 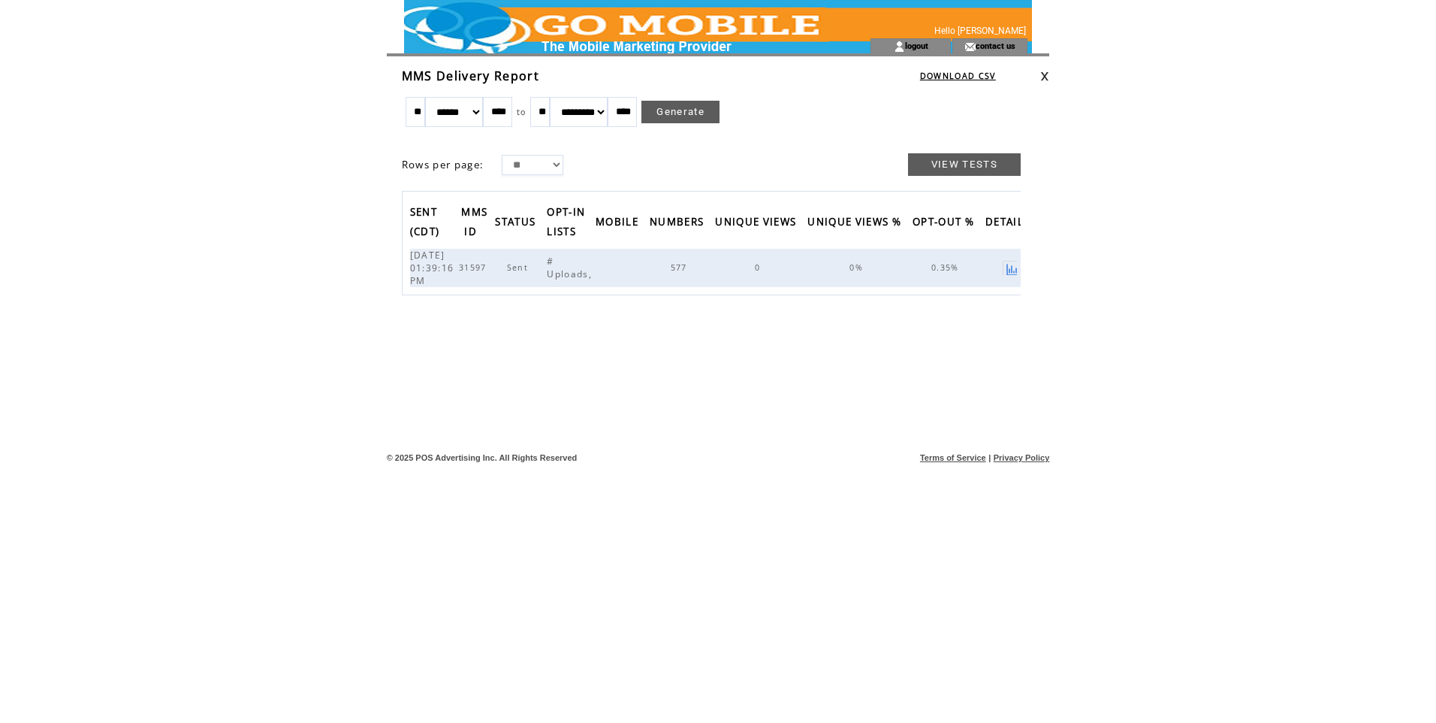 What do you see at coordinates (566, 223) in the screenshot?
I see `span: OPT-IN LISTS` at bounding box center [566, 223].